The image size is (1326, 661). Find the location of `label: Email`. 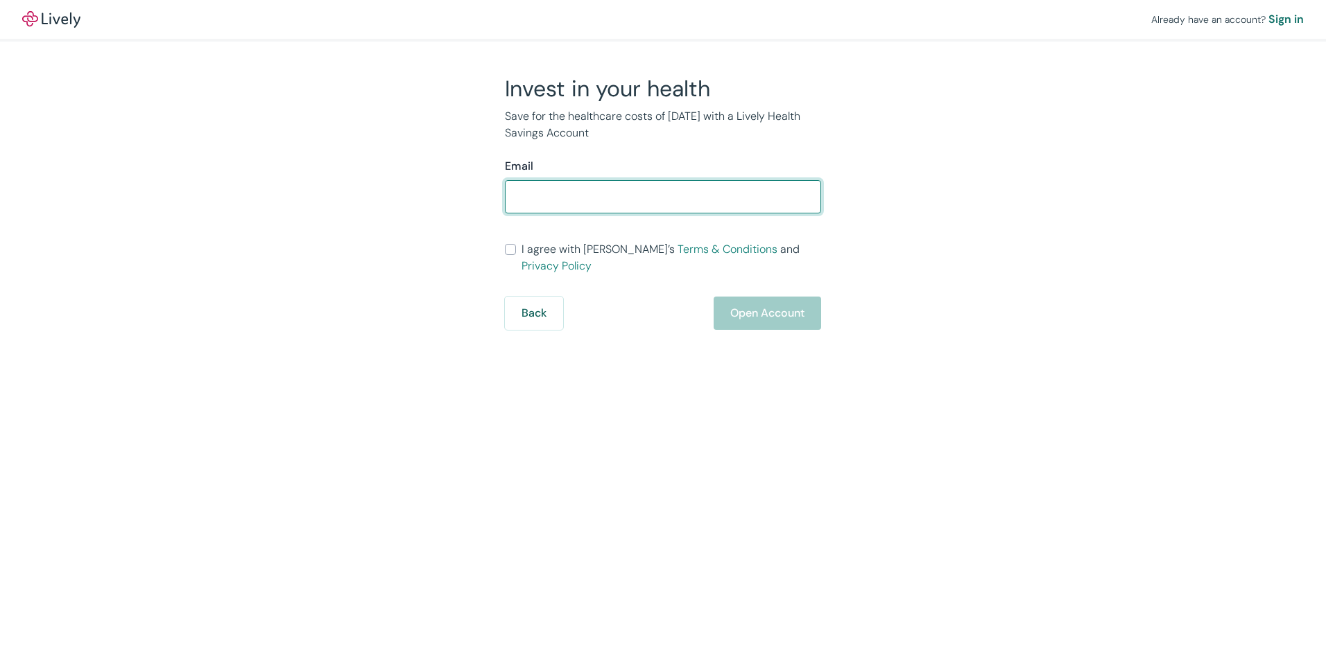

label: Email is located at coordinates (519, 166).